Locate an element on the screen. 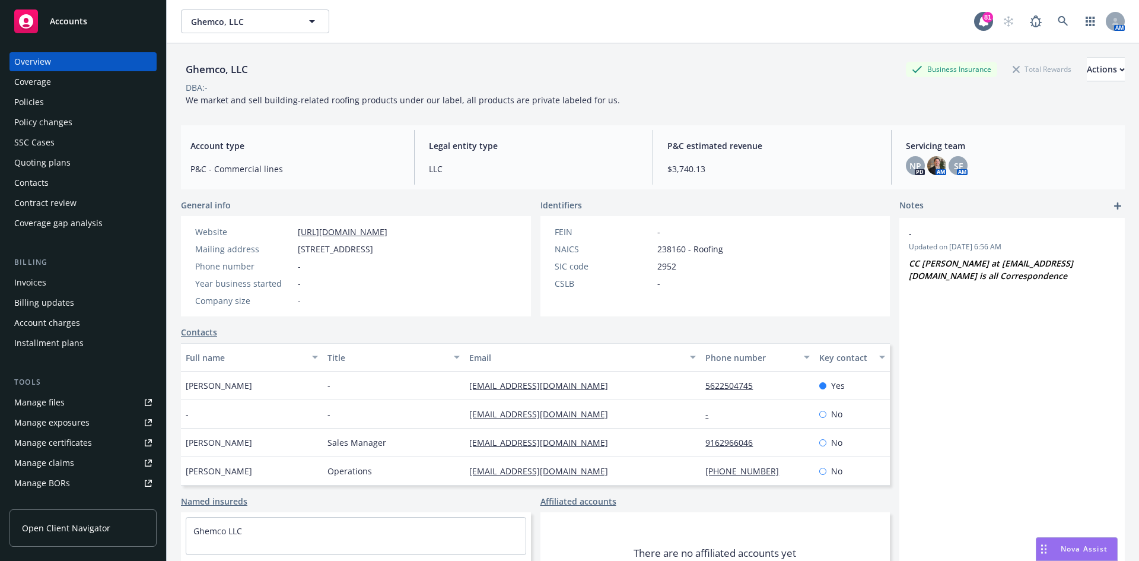 This screenshot has height=561, width=1139. div: Summary of insurance is located at coordinates (59, 503).